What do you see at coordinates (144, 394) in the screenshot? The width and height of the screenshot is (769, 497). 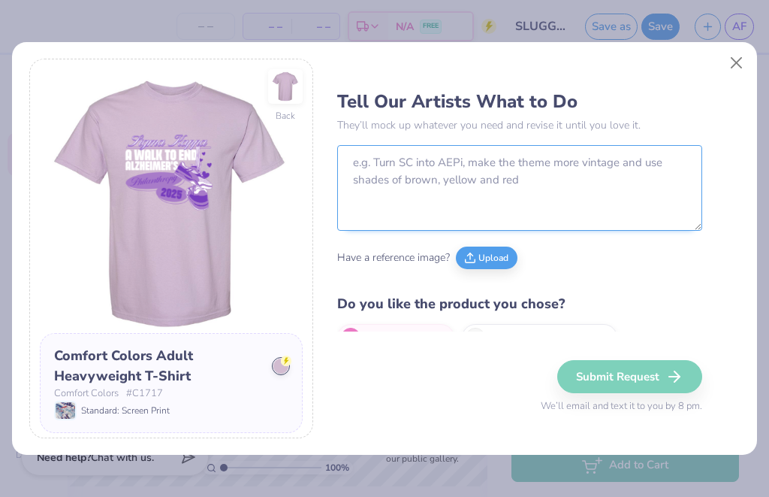 I see `span: # C1717` at bounding box center [144, 394].